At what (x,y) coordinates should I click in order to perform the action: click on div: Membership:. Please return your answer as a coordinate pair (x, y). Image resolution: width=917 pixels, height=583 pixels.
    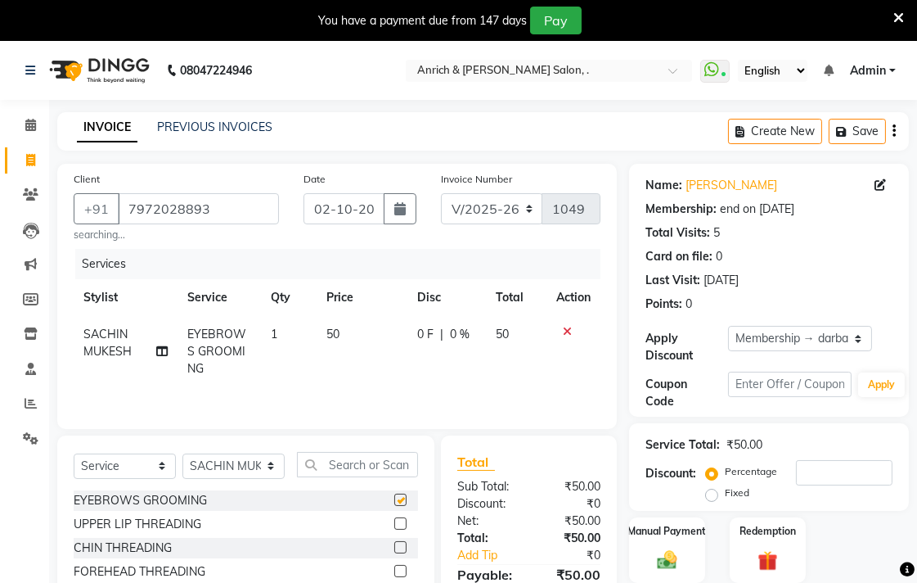
    Looking at the image, I should click on (681, 209).